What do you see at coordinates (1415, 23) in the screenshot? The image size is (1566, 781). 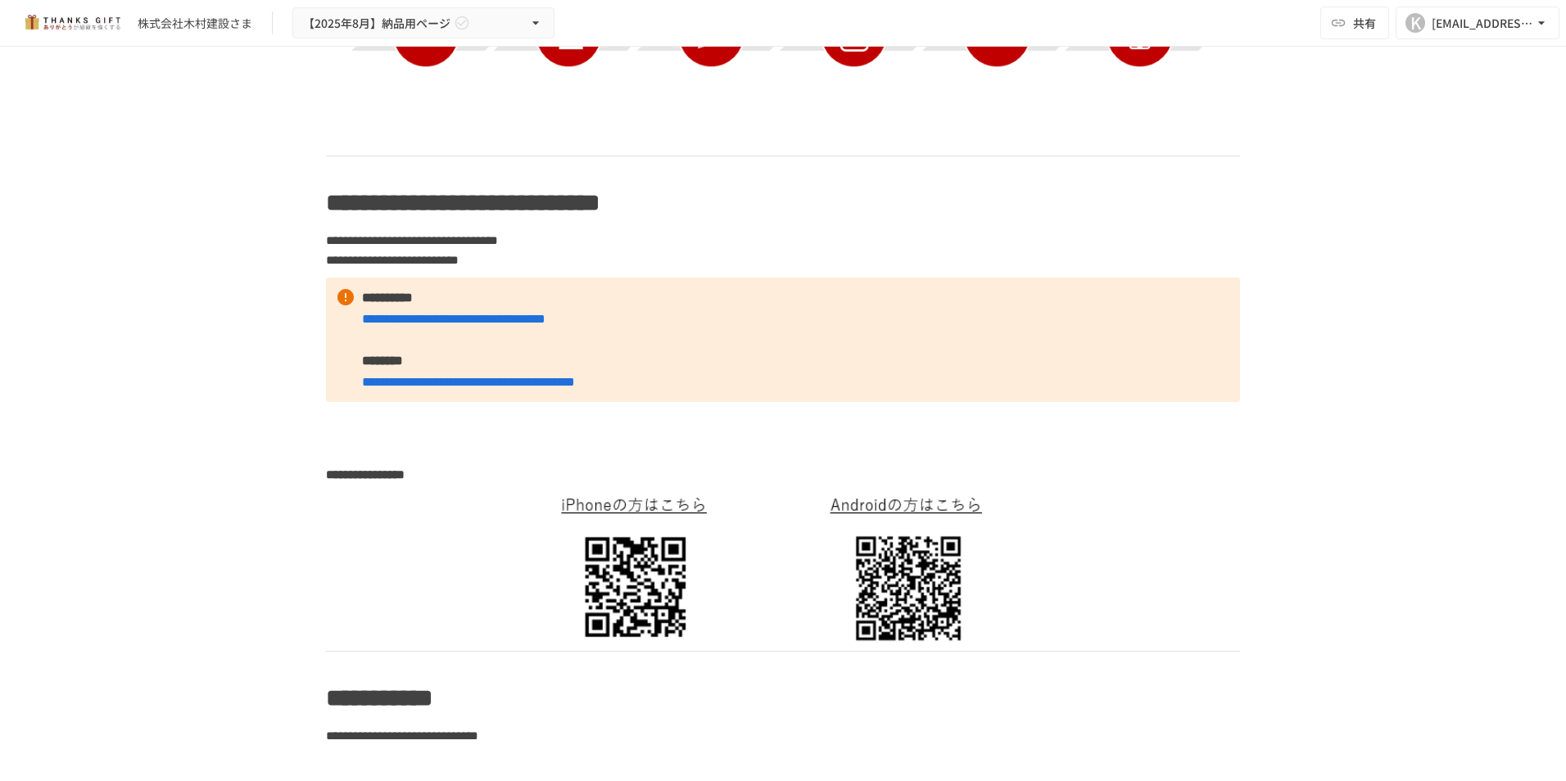 I see `div: K` at bounding box center [1415, 23].